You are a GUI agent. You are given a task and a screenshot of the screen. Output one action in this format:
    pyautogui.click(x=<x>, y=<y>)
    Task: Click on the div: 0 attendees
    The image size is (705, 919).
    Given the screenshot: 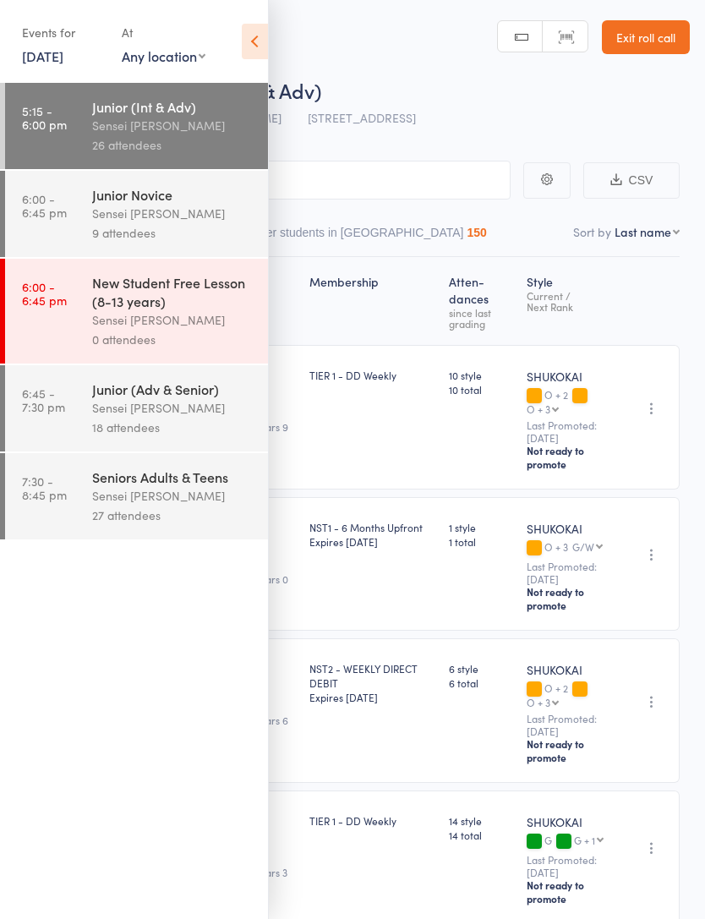 What is the action you would take?
    pyautogui.click(x=172, y=339)
    